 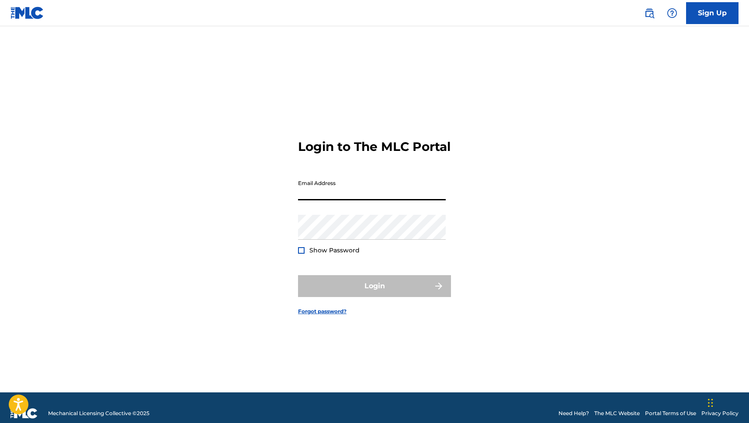 What do you see at coordinates (720, 413) in the screenshot?
I see `a: Privacy Policy` at bounding box center [720, 413].